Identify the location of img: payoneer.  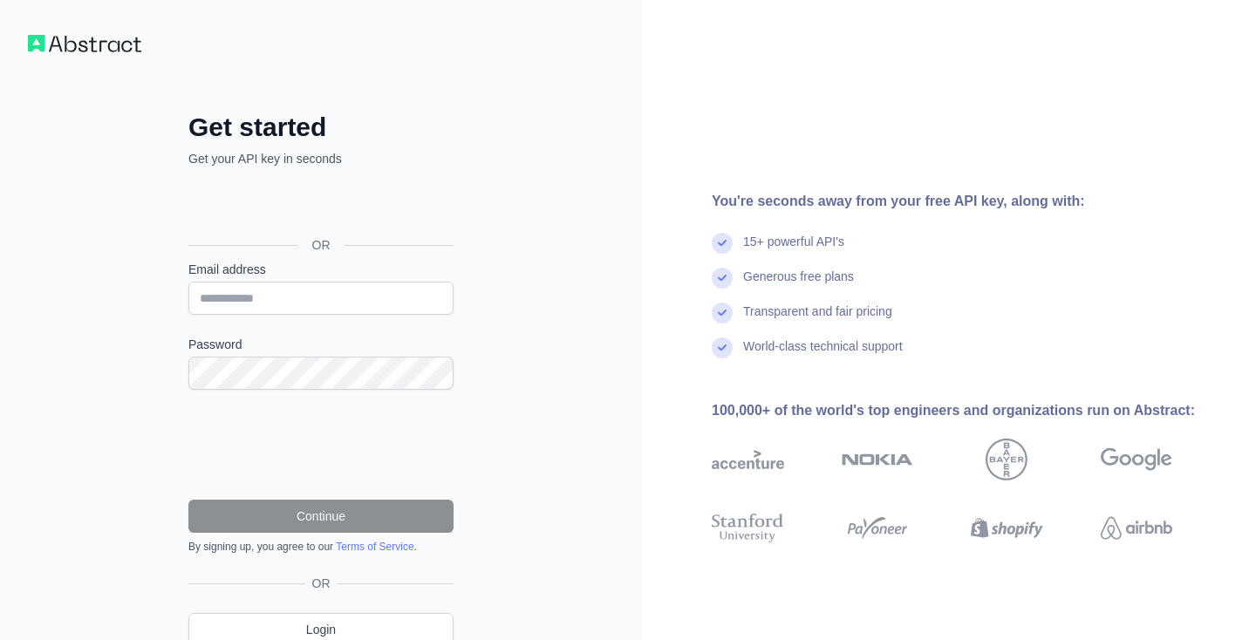
(877, 528).